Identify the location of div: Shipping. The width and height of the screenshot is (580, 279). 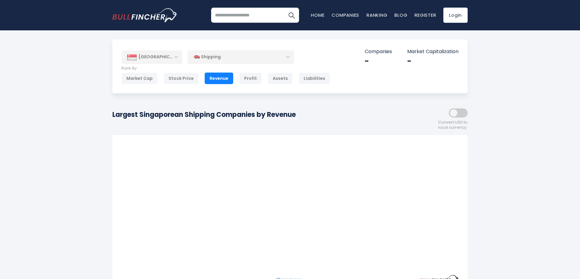
(241, 57).